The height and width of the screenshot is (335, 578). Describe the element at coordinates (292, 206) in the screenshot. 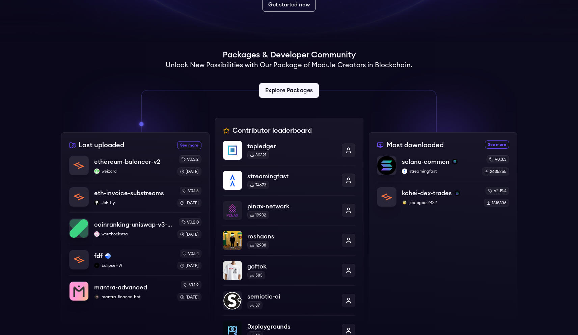

I see `p: pinax-network` at that location.